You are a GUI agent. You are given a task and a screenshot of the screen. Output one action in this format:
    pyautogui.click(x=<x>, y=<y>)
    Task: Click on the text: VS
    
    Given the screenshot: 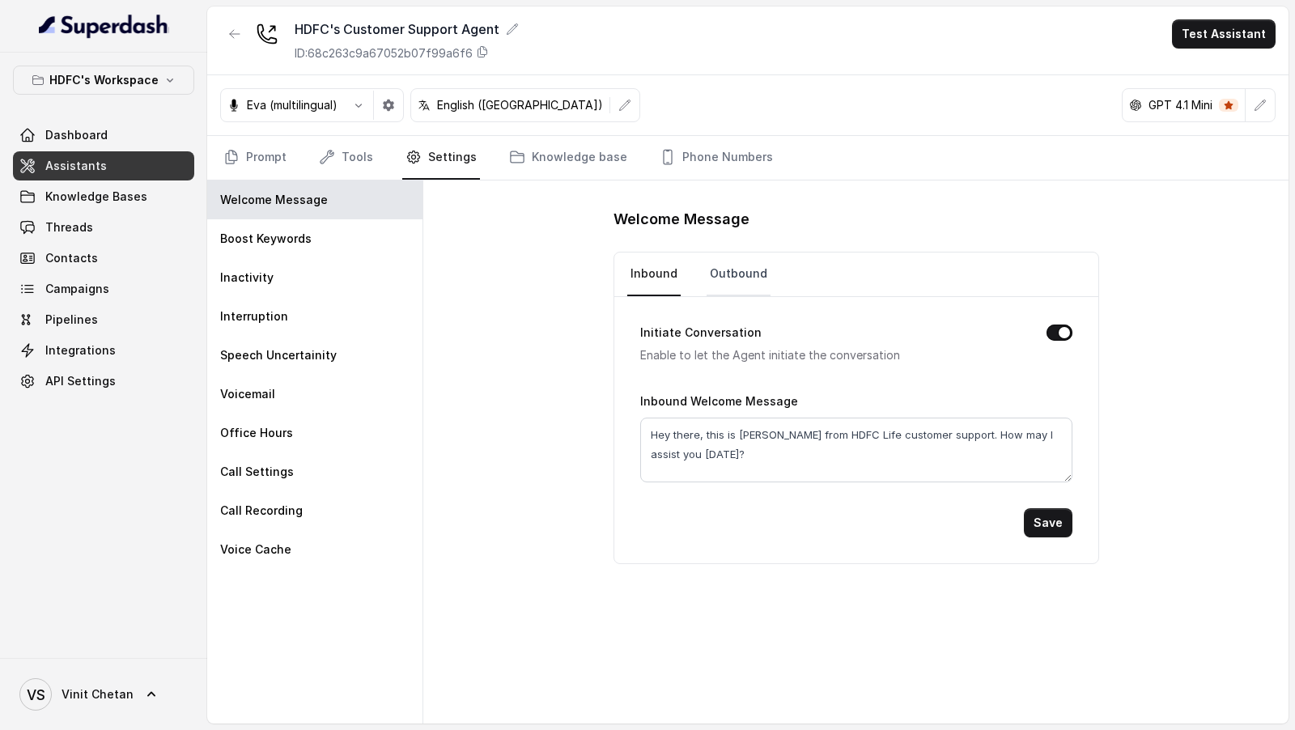 What is the action you would take?
    pyautogui.click(x=36, y=695)
    